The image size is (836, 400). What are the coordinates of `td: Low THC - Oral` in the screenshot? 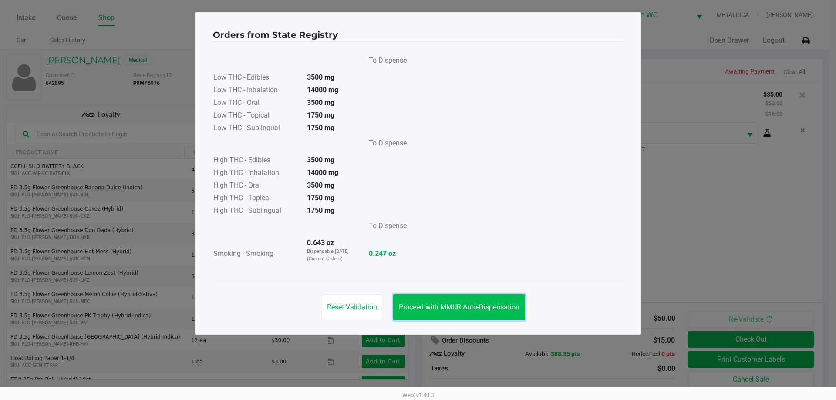 It's located at (256, 103).